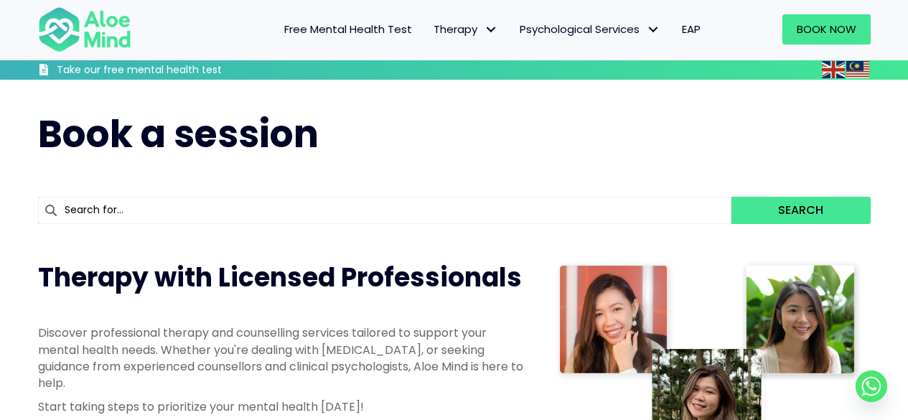 The image size is (908, 420). What do you see at coordinates (858, 69) in the screenshot?
I see `a: Malay` at bounding box center [858, 69].